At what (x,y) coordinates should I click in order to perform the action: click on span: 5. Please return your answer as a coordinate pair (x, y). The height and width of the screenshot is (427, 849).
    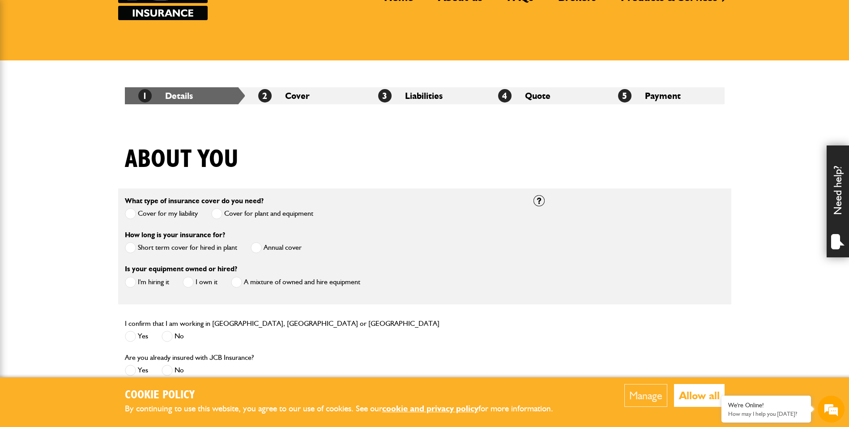
    Looking at the image, I should click on (625, 96).